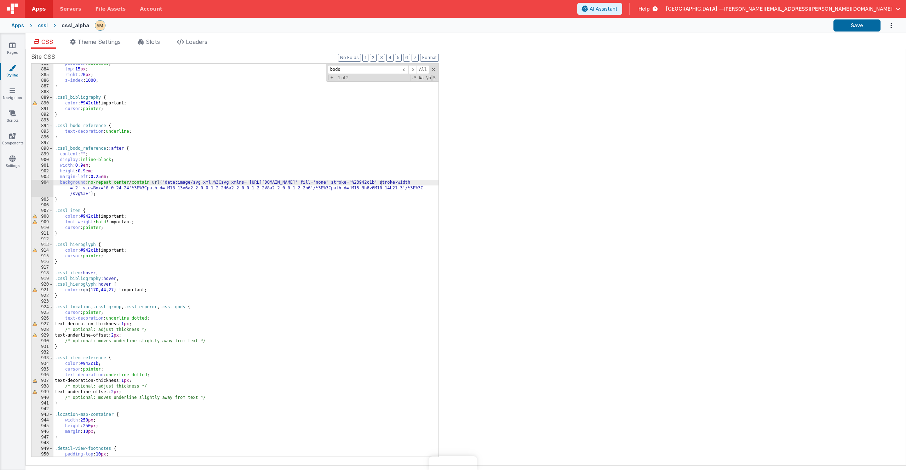 Image resolution: width=906 pixels, height=470 pixels. Describe the element at coordinates (153, 42) in the screenshot. I see `span: Slots` at that location.